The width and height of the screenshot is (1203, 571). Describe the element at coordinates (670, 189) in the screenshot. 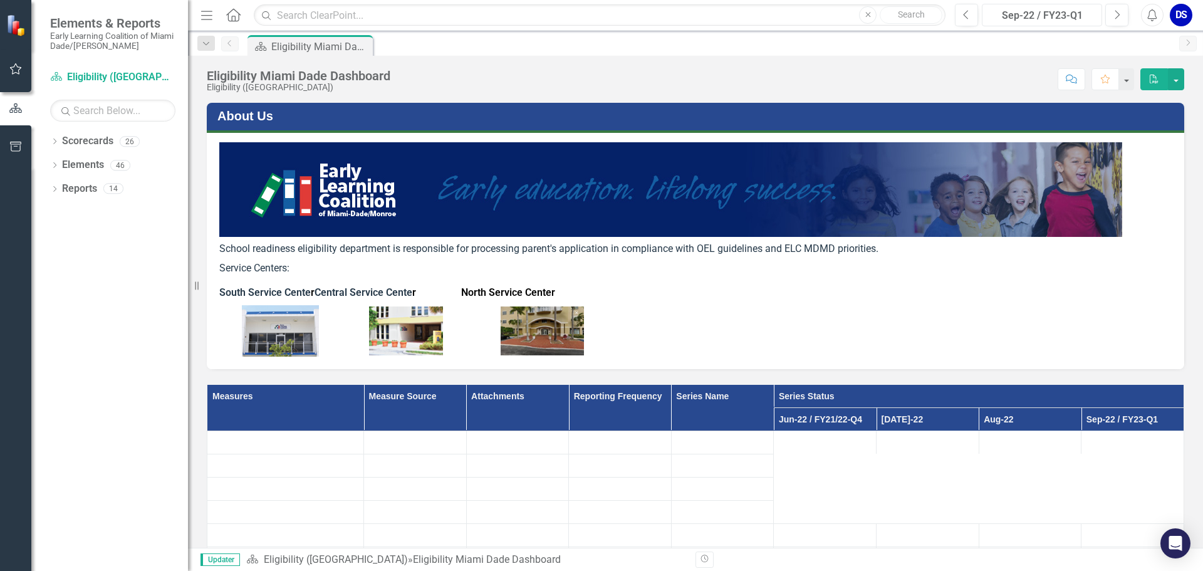

I see `img: BlueWELS` at that location.